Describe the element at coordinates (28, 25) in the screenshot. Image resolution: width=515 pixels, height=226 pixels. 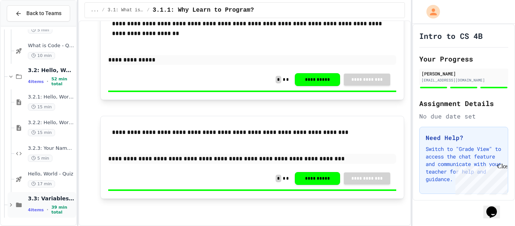
I see `div: Chat with us now!Close` at that location.